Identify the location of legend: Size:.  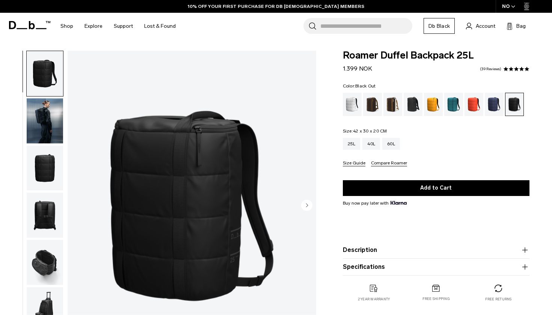
(365, 131).